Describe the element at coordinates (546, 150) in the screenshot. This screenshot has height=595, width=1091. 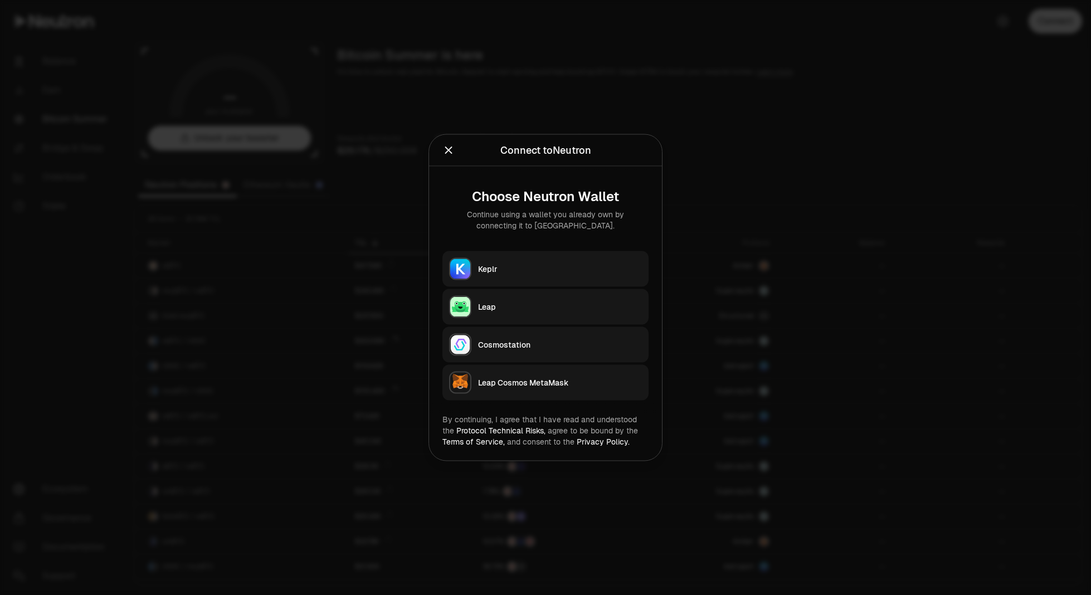
I see `div: Connect to Neutron` at that location.